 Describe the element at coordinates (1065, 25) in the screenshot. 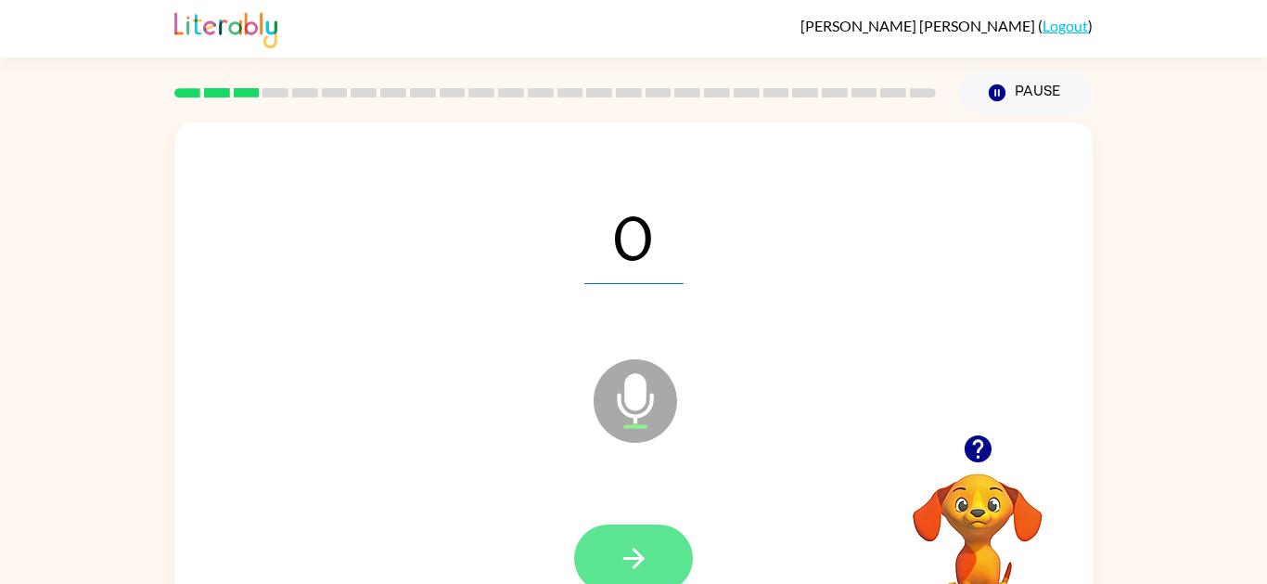

I see `a: Logout` at that location.